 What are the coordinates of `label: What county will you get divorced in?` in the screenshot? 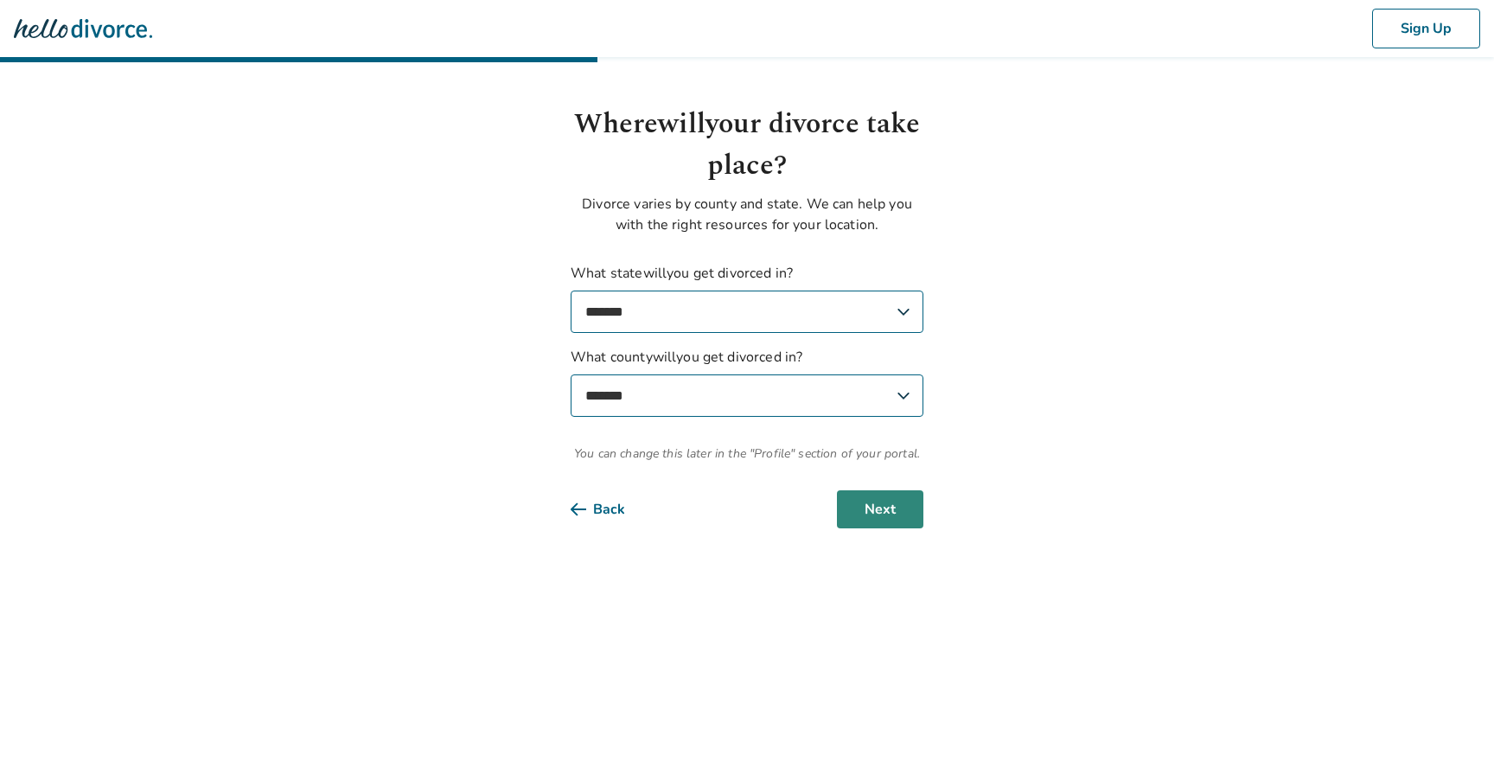 It's located at (747, 381).